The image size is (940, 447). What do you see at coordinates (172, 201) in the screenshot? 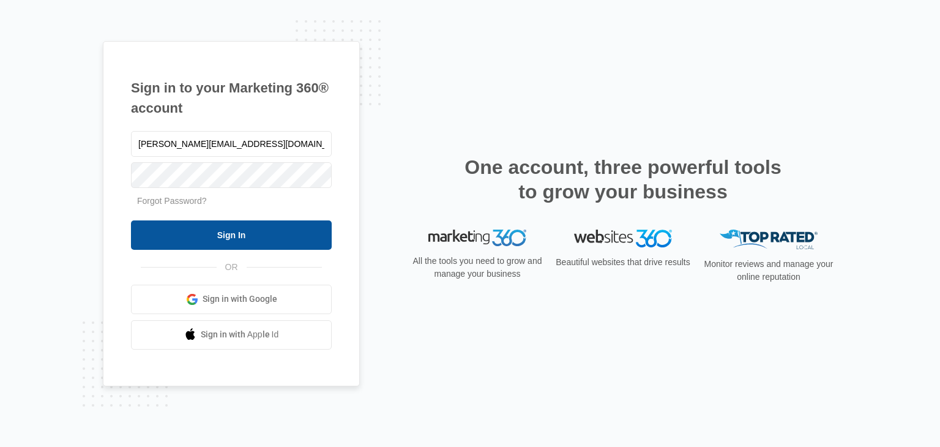
I see `a: Forgot Password?` at bounding box center [172, 201].